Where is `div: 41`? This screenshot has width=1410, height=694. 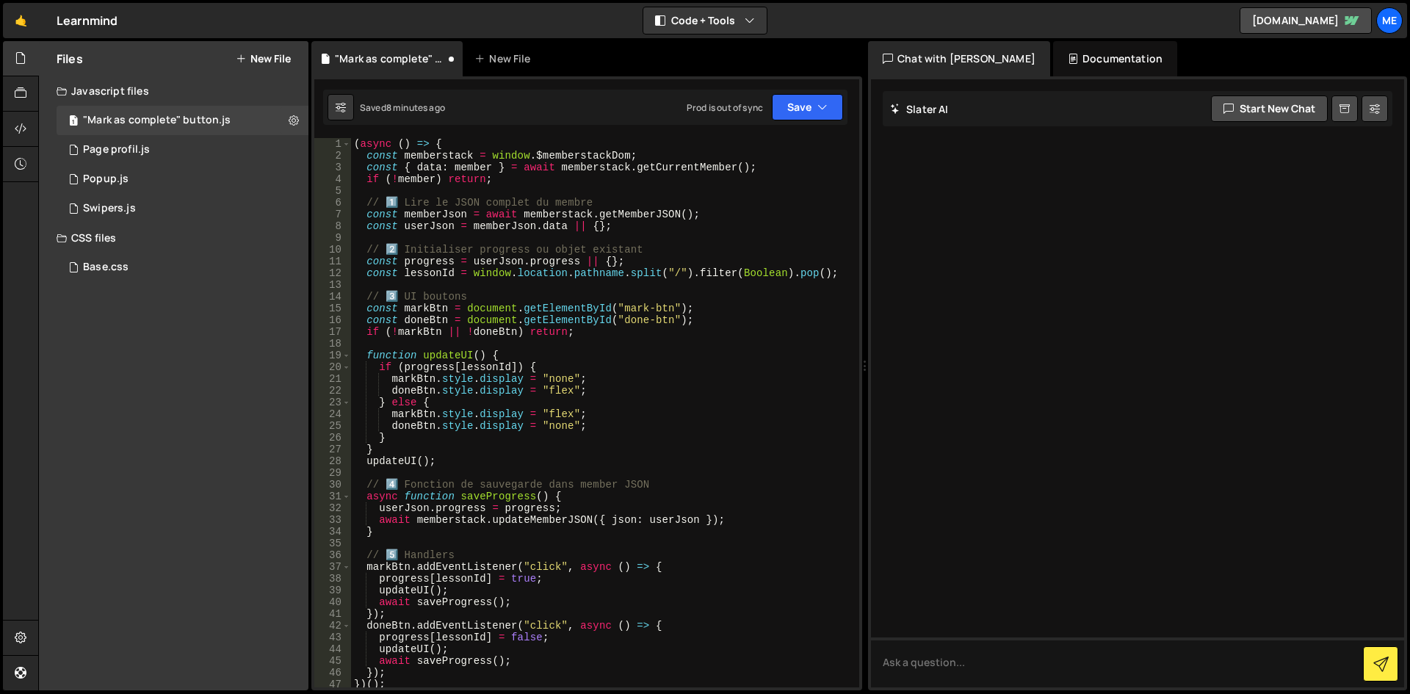
div: 41 is located at coordinates (333, 614).